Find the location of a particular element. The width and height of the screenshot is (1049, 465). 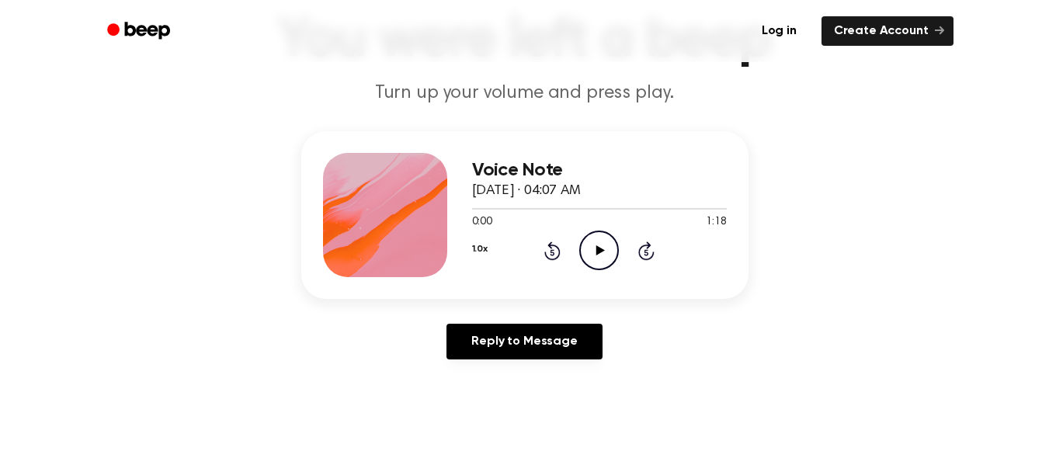

button: 1.0x is located at coordinates (480, 249).